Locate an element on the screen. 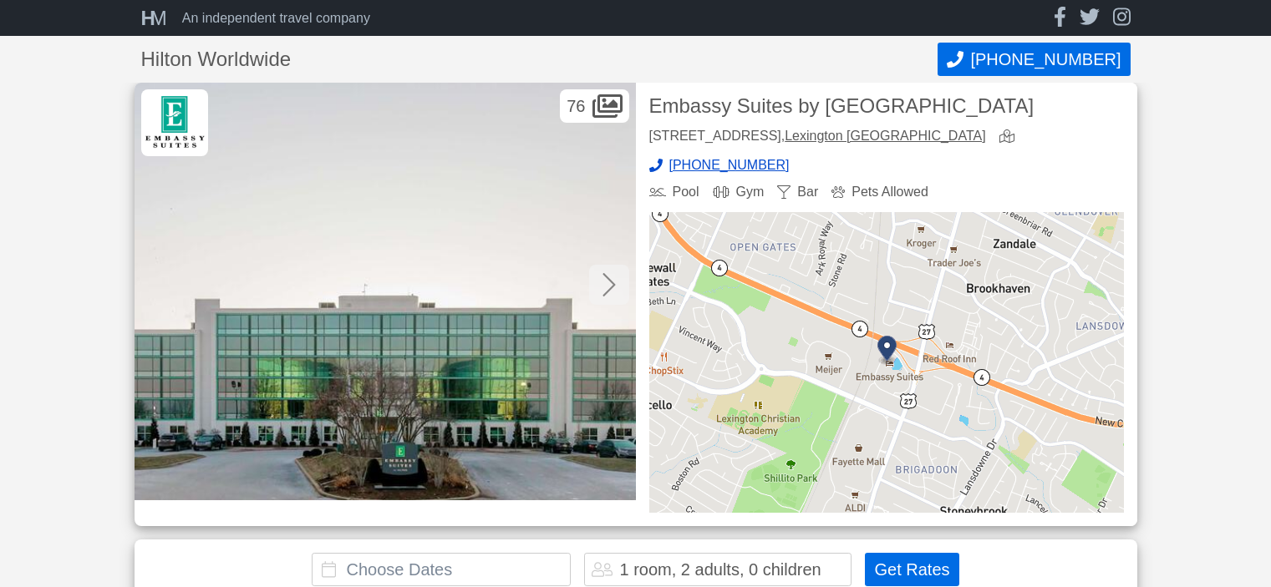 Image resolution: width=1271 pixels, height=587 pixels. a: facebook is located at coordinates (1060, 18).